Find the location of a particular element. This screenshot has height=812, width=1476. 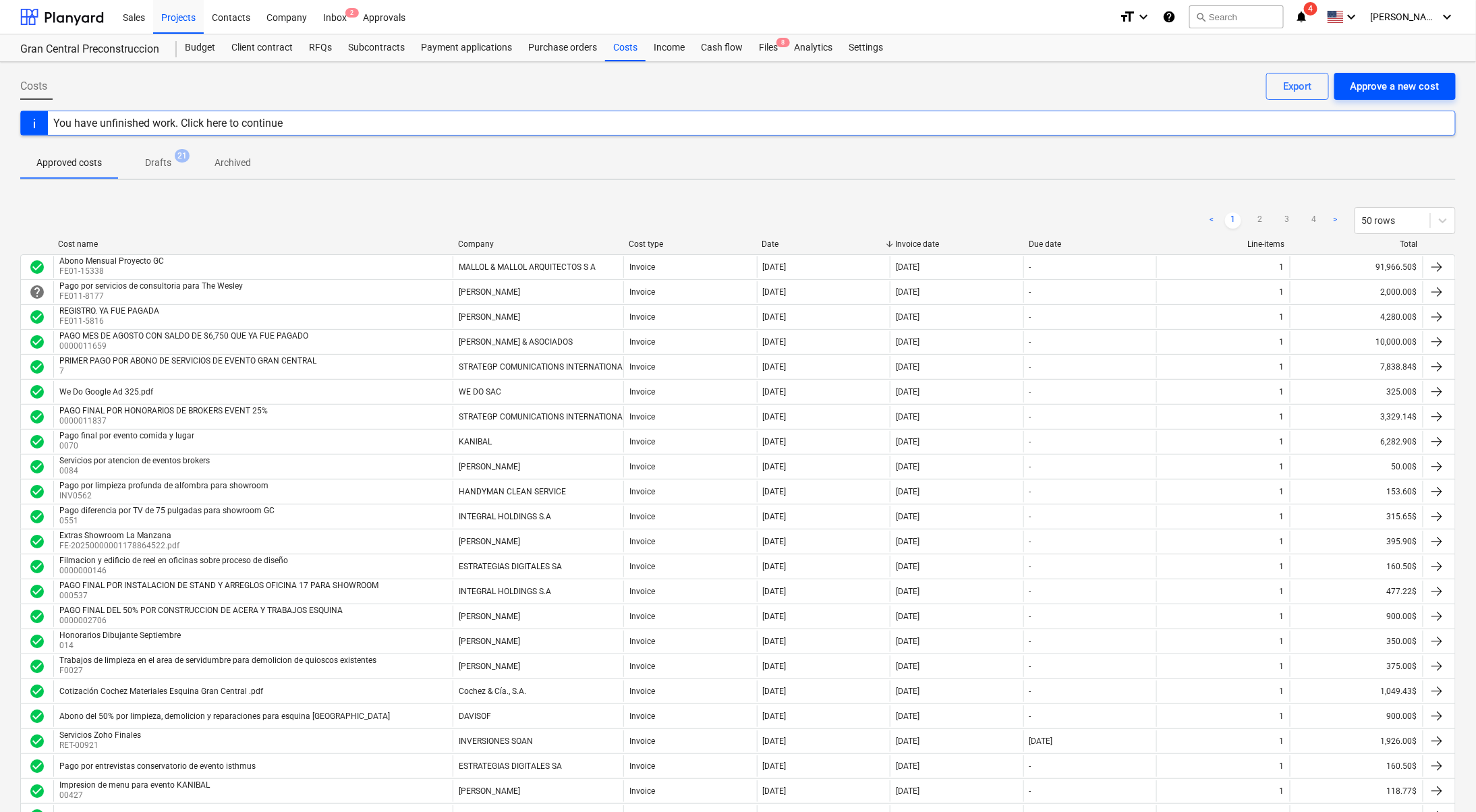

div: Extras Showroom La Manzana is located at coordinates (119, 536).